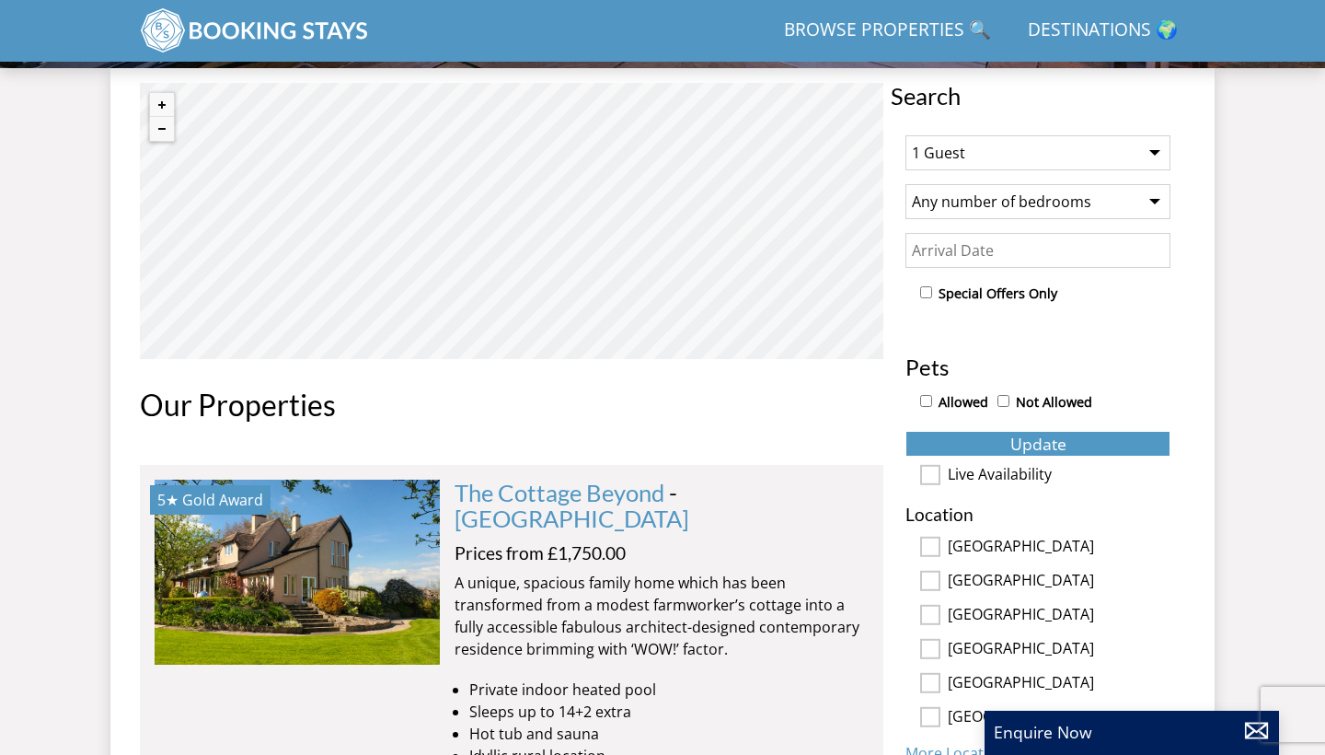 The image size is (1325, 755). Describe the element at coordinates (297, 572) in the screenshot. I see `a: 5★ Gold Award` at that location.